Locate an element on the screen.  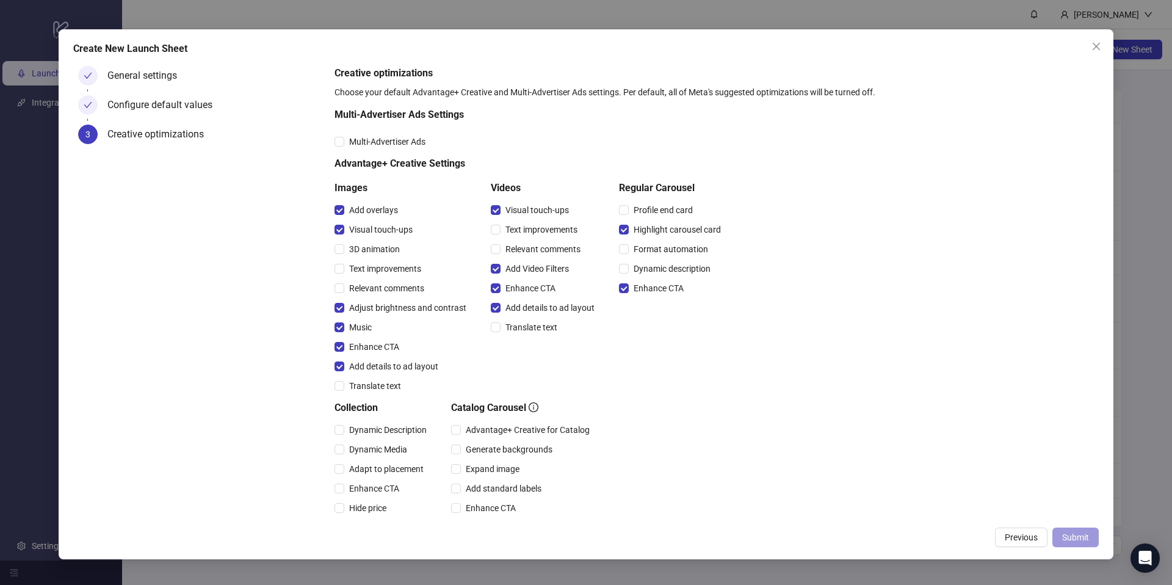
button: Submit is located at coordinates (1075, 537).